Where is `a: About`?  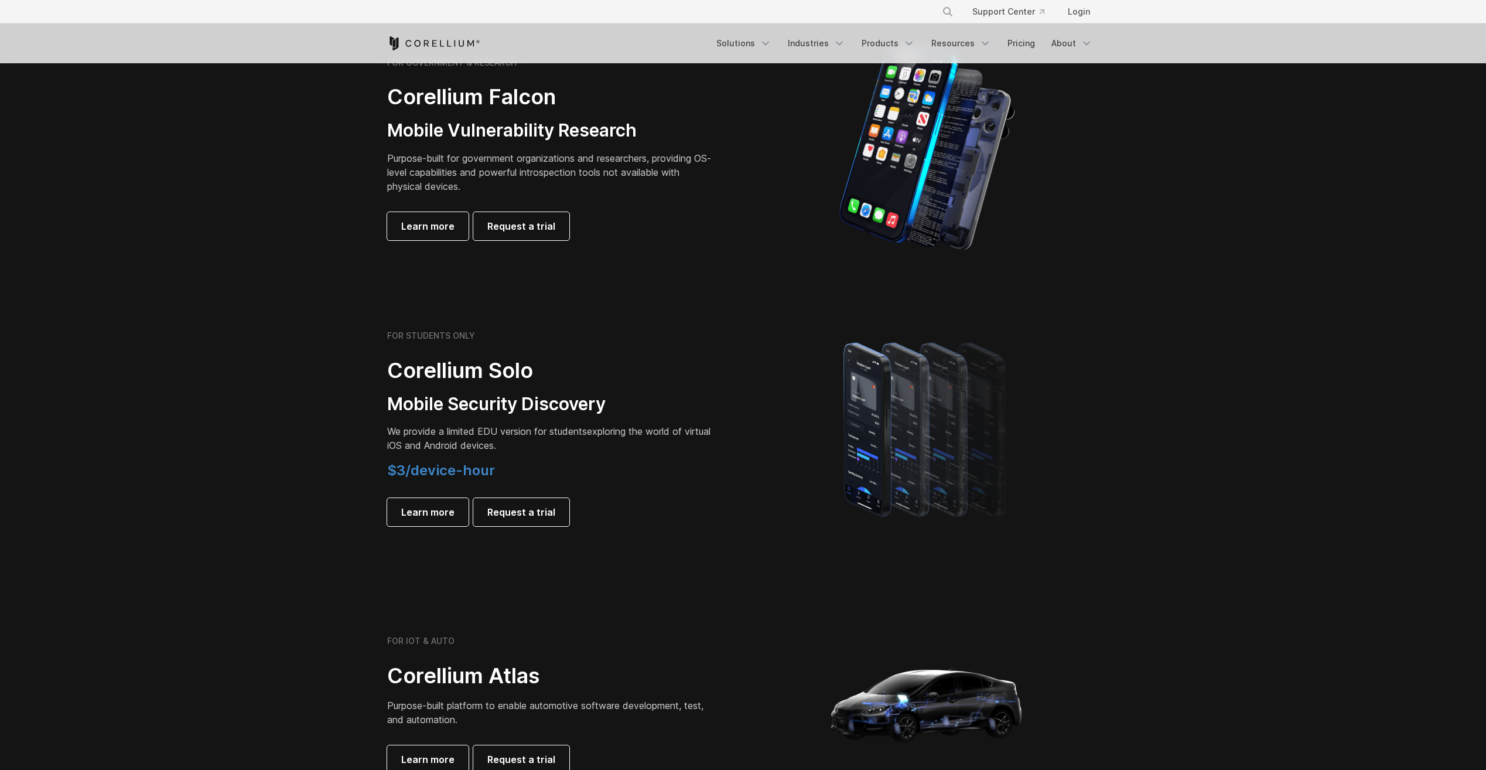
a: About is located at coordinates (1072, 43).